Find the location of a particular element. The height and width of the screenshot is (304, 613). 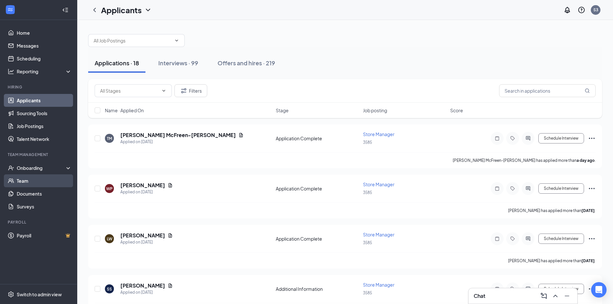

span: Score is located at coordinates (457, 110).